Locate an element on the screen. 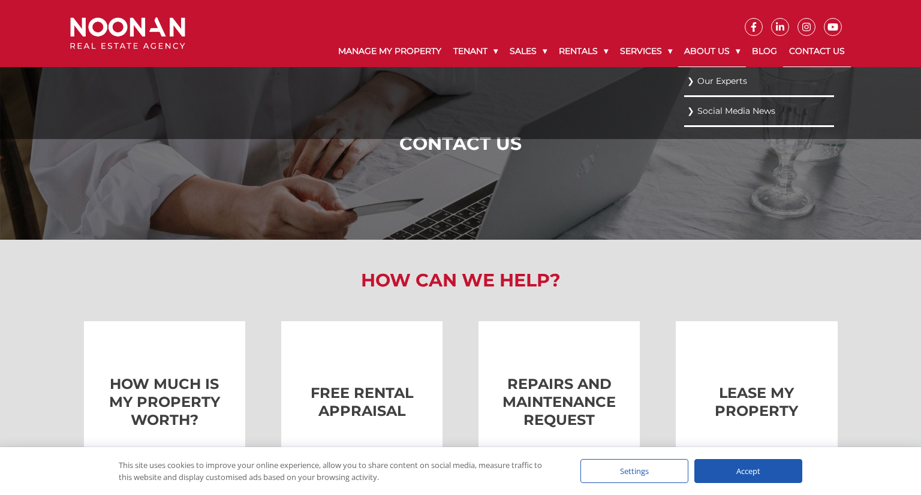  a: Blog is located at coordinates (765, 51).